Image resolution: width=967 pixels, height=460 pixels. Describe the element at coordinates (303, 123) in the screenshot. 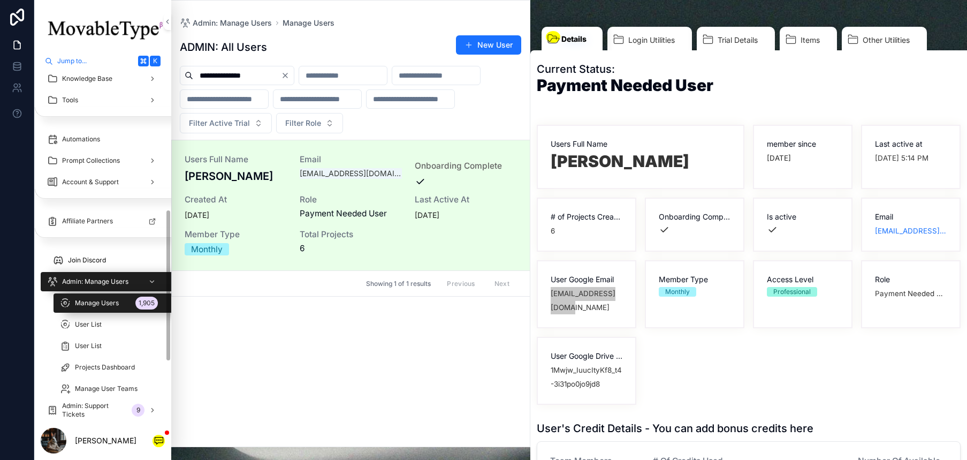

I see `span: Filter Role` at that location.